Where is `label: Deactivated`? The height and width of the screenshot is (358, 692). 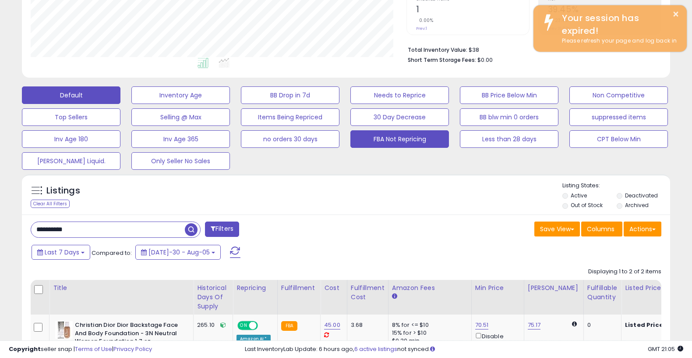 label: Deactivated is located at coordinates (641, 195).